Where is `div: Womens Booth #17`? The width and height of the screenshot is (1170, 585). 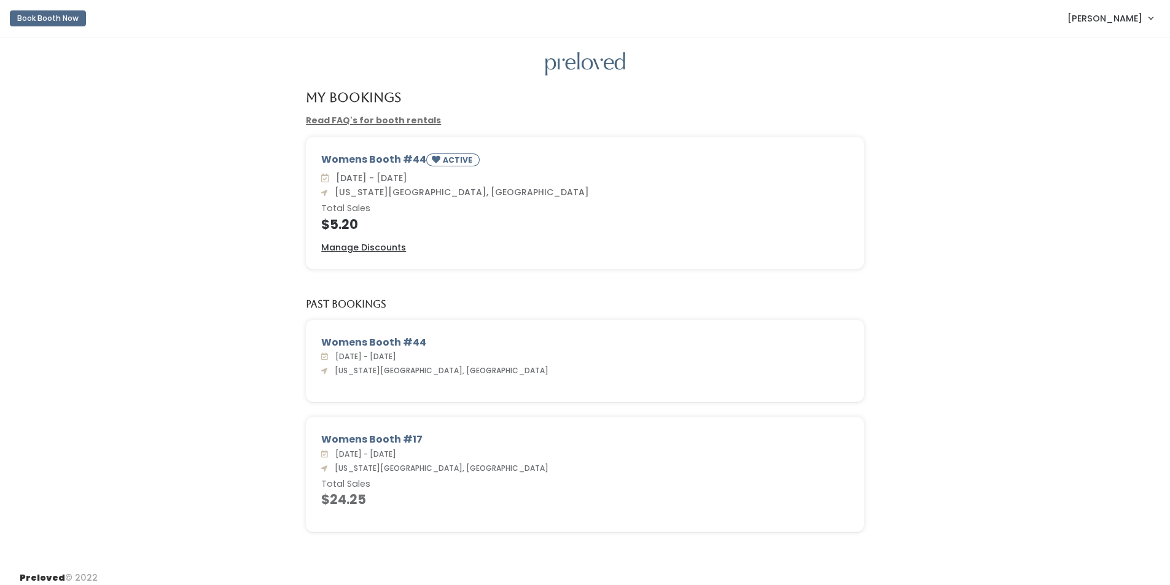
div: Womens Booth #17 is located at coordinates (585, 440).